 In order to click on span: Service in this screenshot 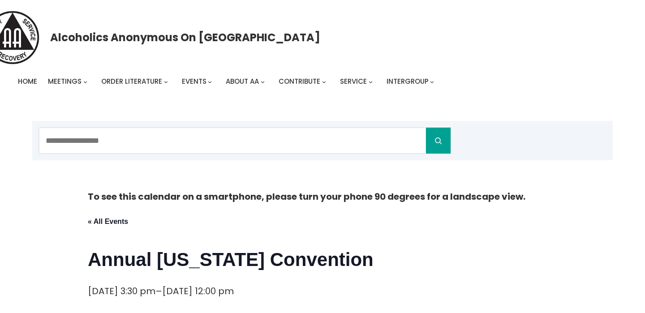, I will do `click(353, 81)`.